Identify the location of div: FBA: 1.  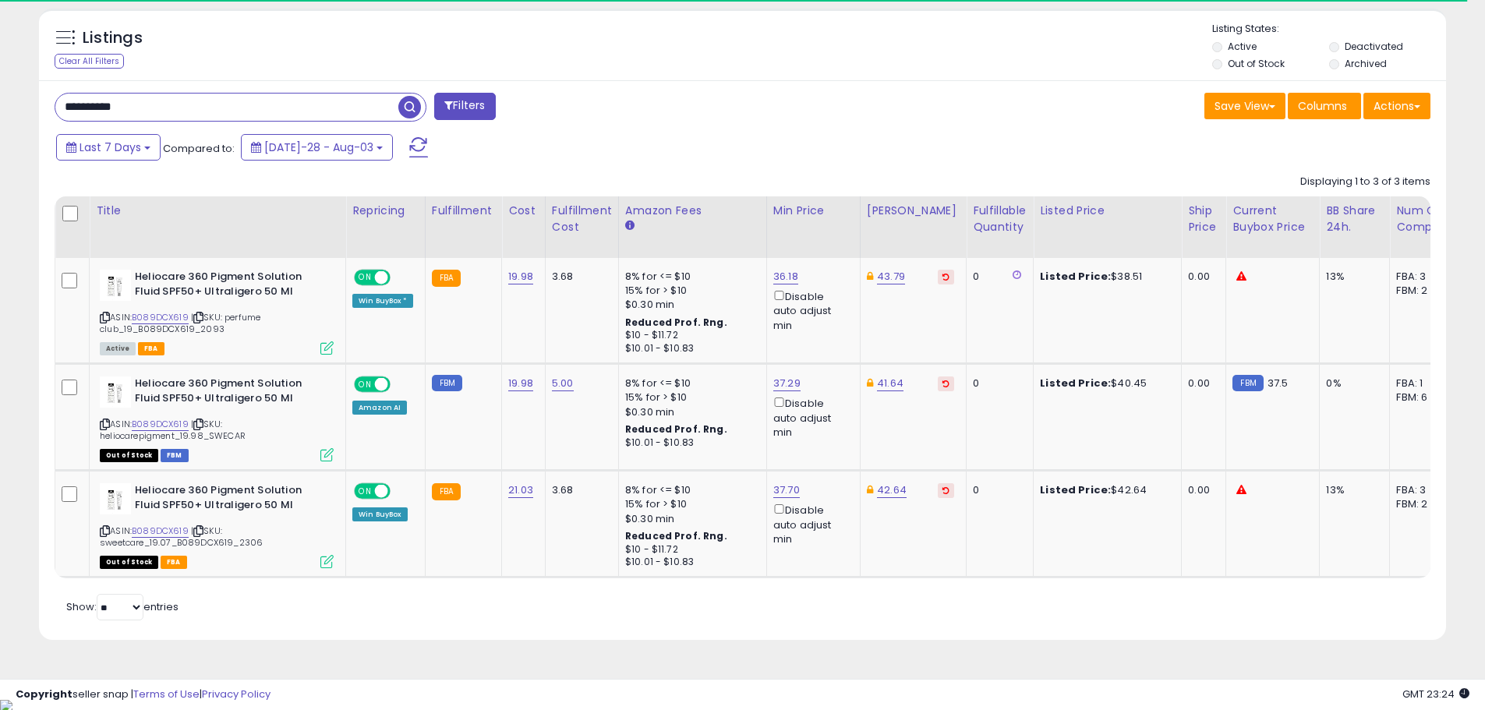
(1422, 384).